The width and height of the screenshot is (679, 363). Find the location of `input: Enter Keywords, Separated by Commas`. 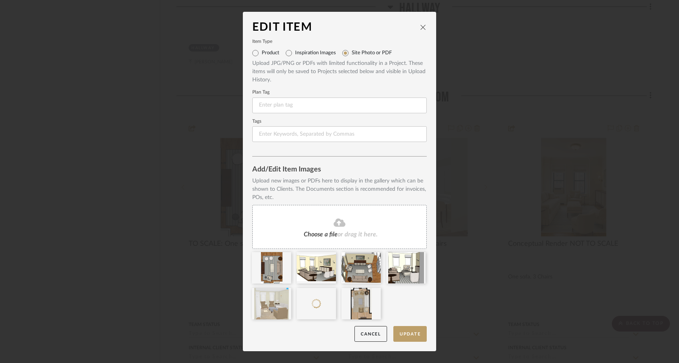

input: Enter Keywords, Separated by Commas is located at coordinates (340, 134).